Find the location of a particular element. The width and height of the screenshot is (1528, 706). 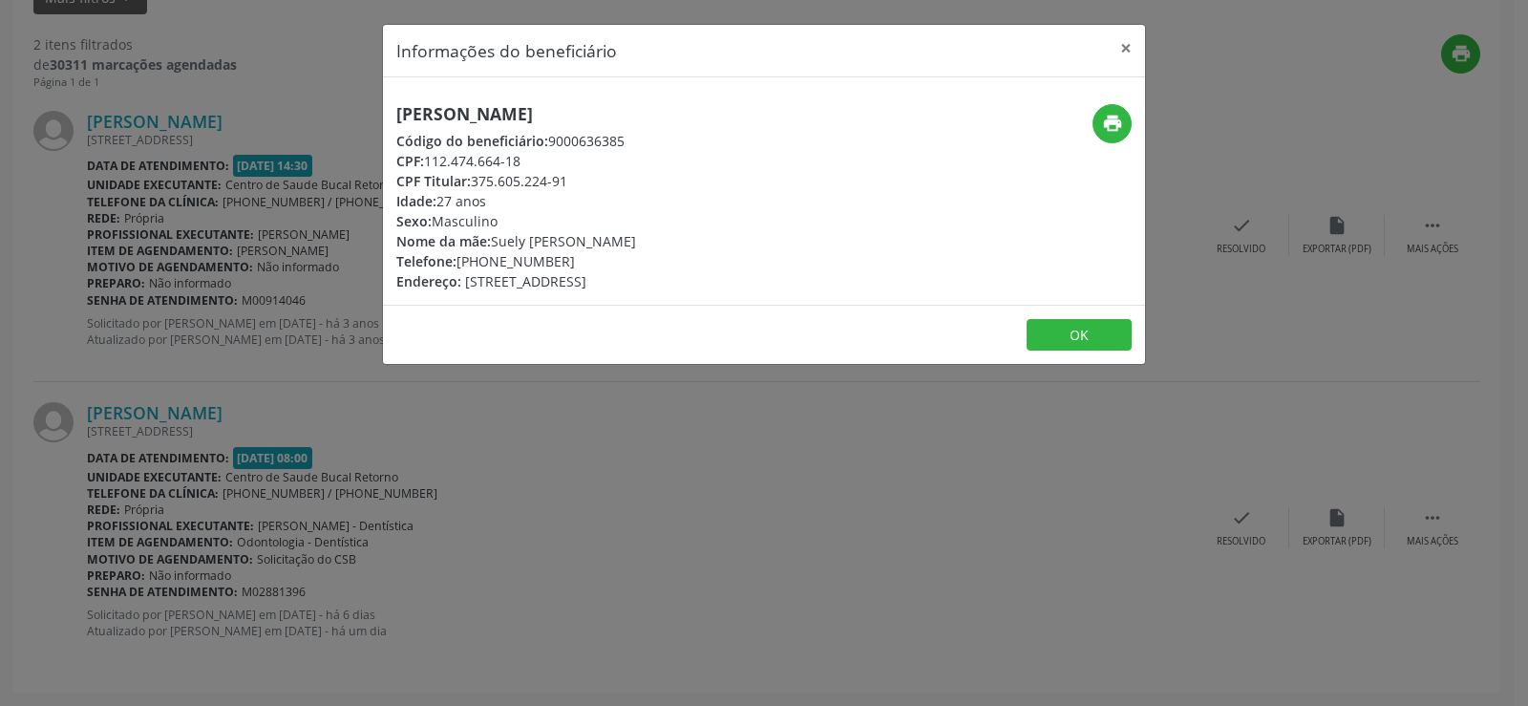

div: Masculino is located at coordinates (516, 221).